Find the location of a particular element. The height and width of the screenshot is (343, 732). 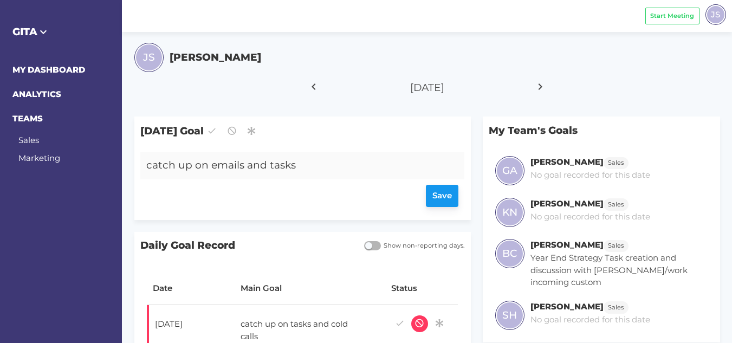

span: Start Meeting is located at coordinates (672, 16).